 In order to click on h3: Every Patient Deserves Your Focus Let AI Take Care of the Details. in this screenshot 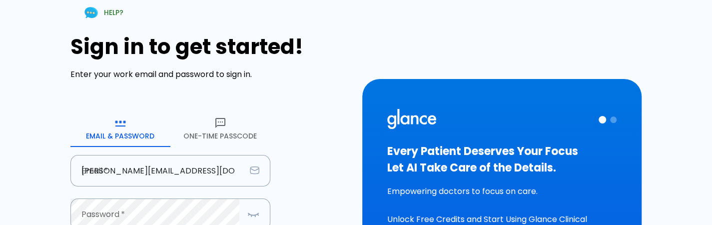, I will do `click(502, 159)`.